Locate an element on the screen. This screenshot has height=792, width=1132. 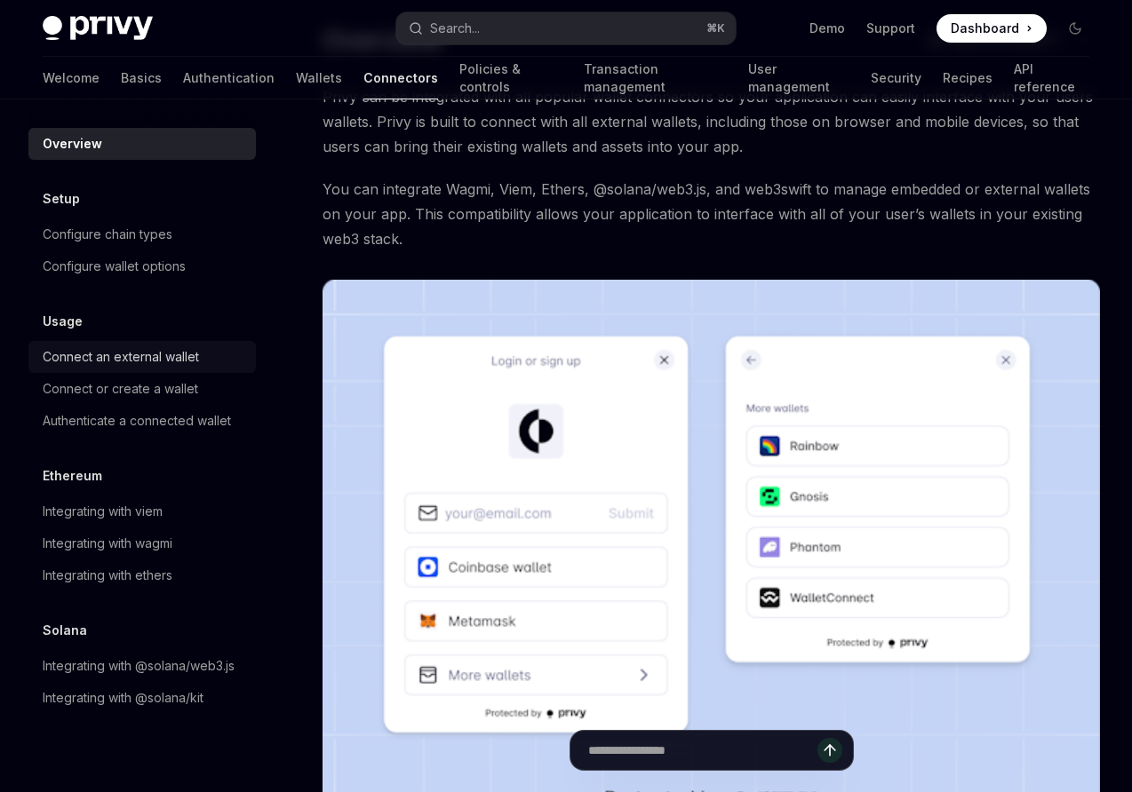
a: Configure wallet options is located at coordinates (142, 267).